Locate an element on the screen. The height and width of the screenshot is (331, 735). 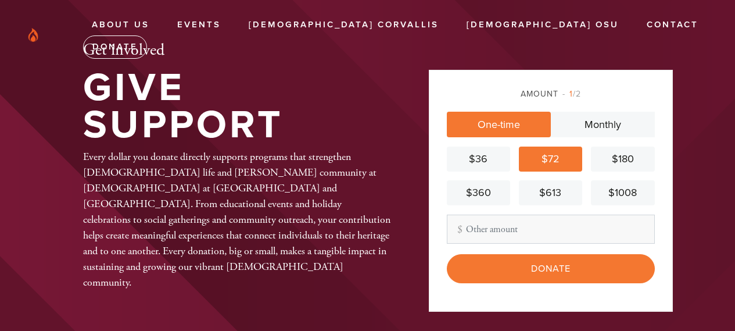
a: $1008 is located at coordinates (622, 192).